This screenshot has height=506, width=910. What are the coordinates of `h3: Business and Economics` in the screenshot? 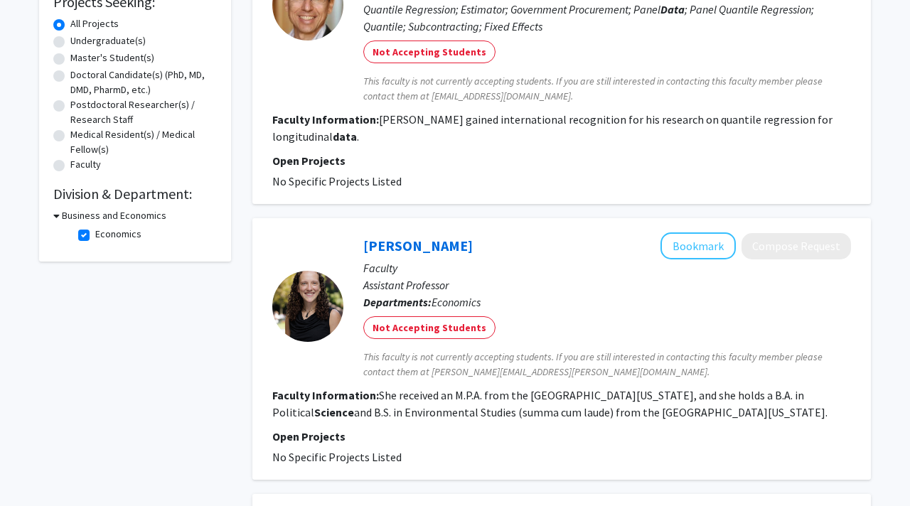 It's located at (114, 215).